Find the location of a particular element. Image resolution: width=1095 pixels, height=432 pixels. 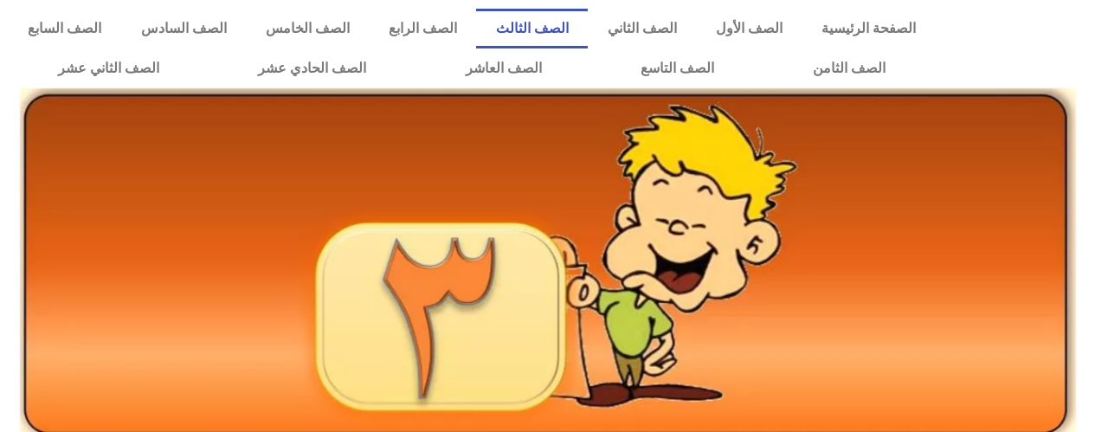

a: الصف الأول is located at coordinates (749, 29).